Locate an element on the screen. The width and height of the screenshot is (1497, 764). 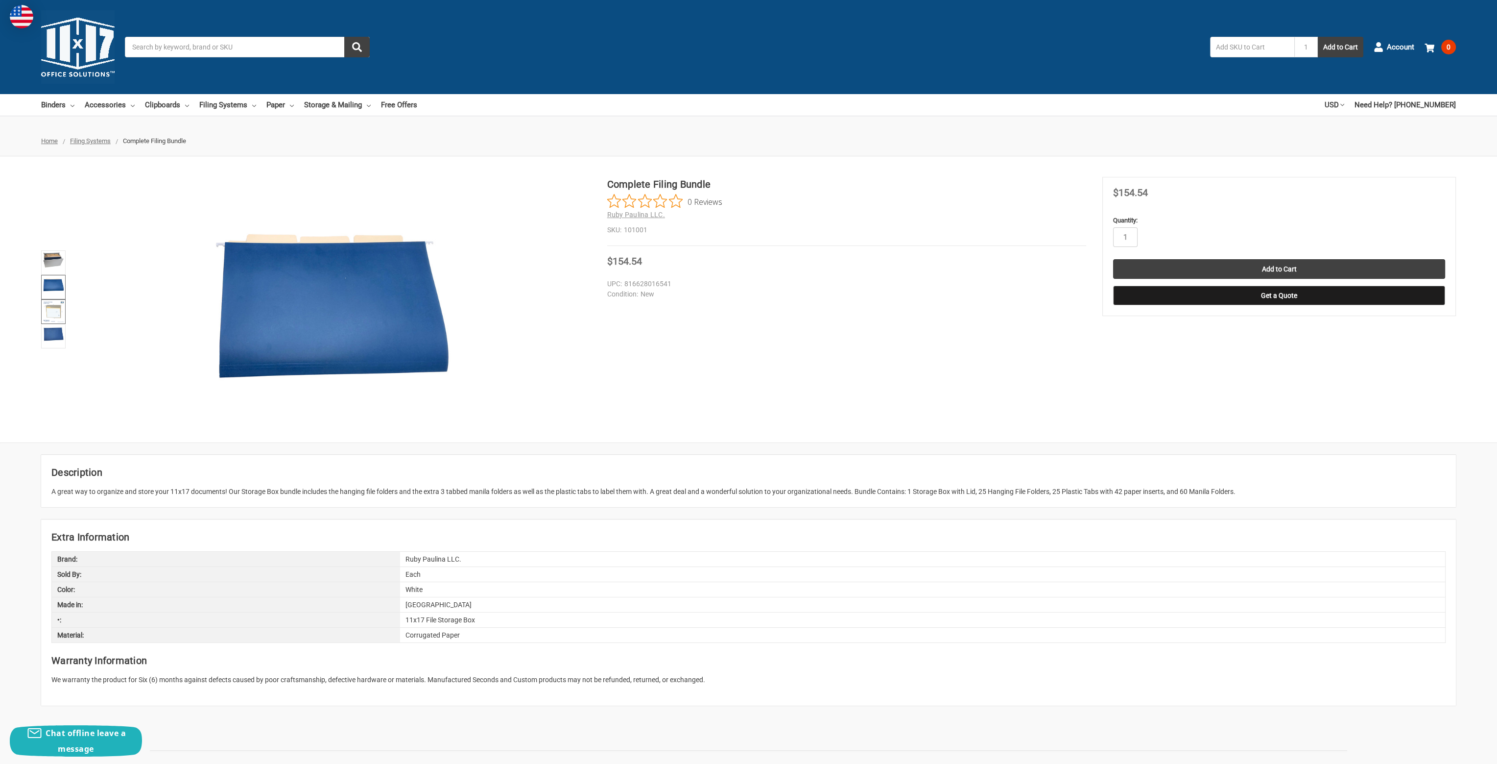
a: Ruby Paulina LLC. is located at coordinates (636, 215).